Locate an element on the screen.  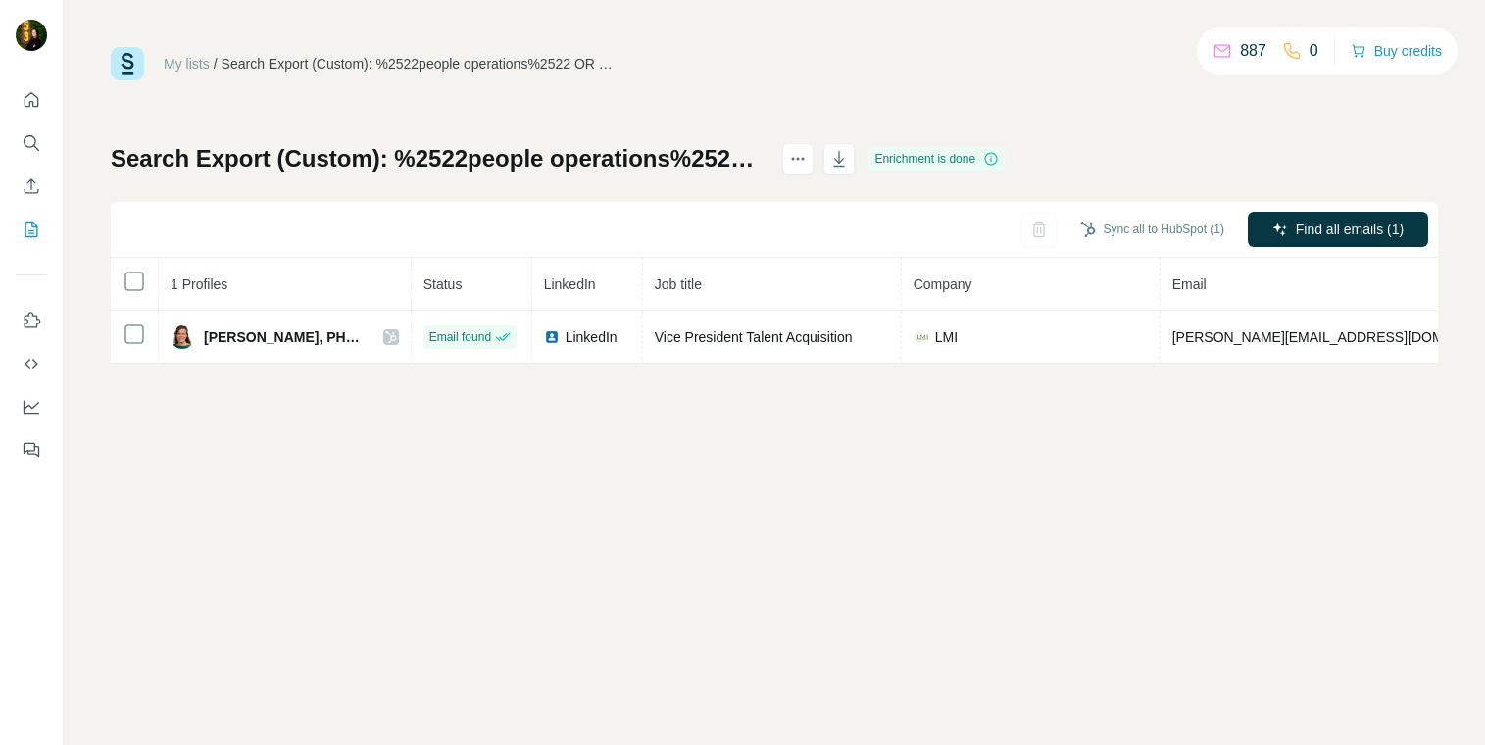
span: Status is located at coordinates (443, 284).